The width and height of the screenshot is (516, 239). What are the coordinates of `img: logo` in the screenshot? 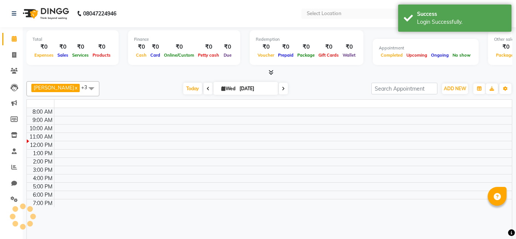 It's located at (45, 14).